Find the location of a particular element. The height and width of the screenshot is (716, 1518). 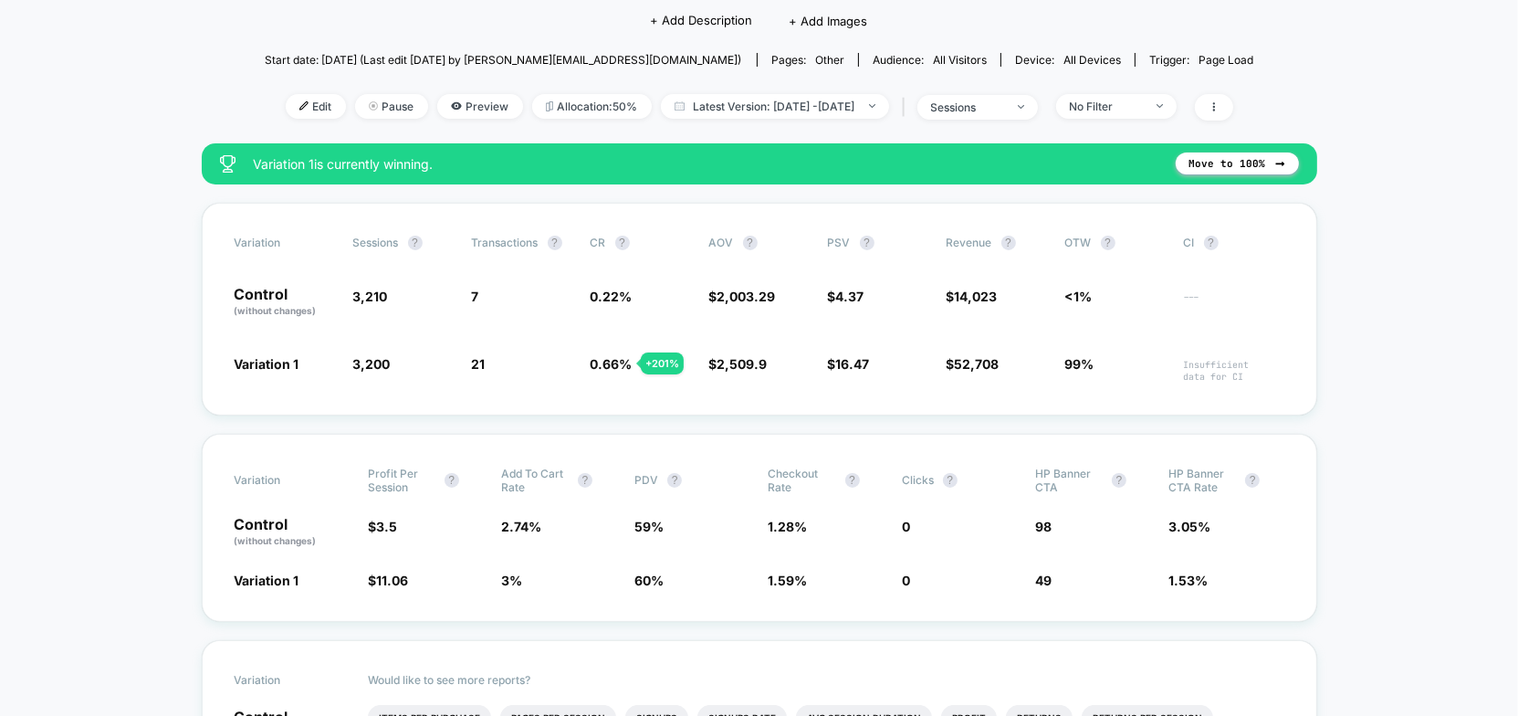

span: Profit Per Session is located at coordinates (402, 480).